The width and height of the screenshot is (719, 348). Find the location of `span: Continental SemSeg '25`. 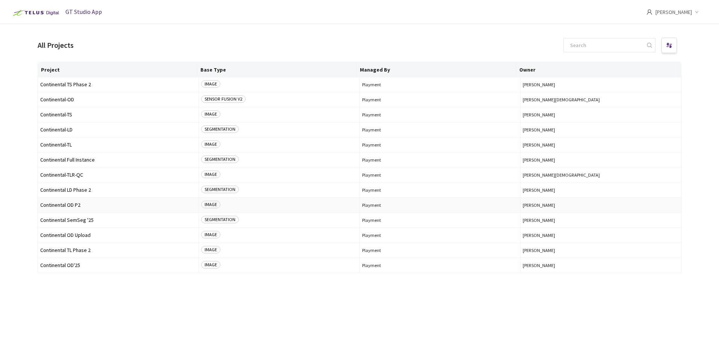

span: Continental SemSeg '25 is located at coordinates (118, 220).